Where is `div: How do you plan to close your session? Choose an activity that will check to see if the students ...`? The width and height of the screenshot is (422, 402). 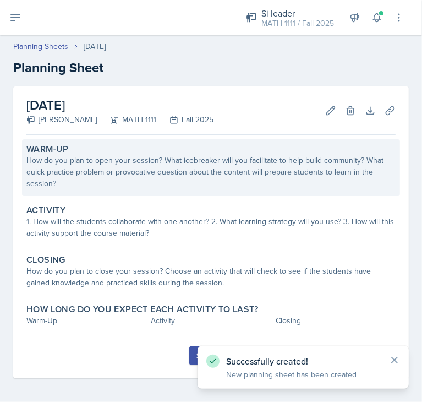 div: How do you plan to close your session? Choose an activity that will check to see if the students ... is located at coordinates (211, 277).